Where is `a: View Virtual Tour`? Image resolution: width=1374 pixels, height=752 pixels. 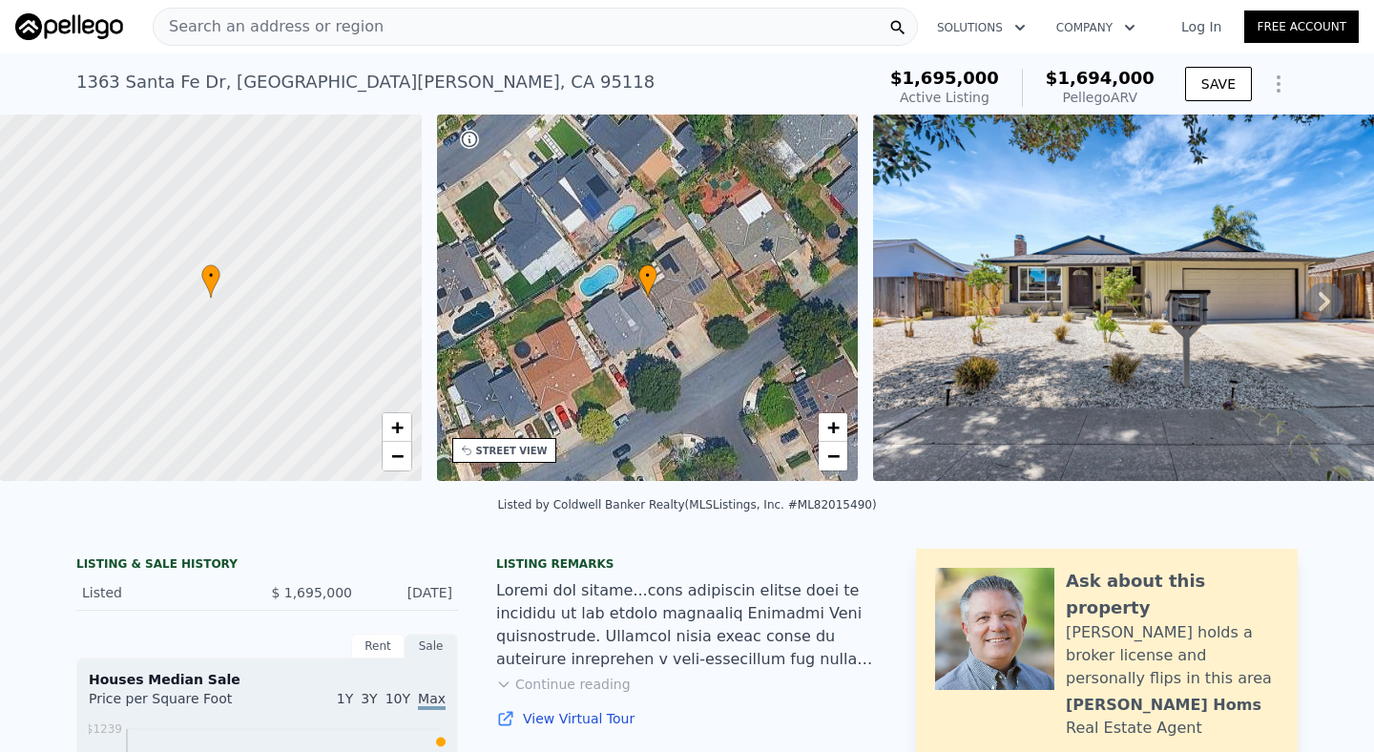 a: View Virtual Tour is located at coordinates (687, 718).